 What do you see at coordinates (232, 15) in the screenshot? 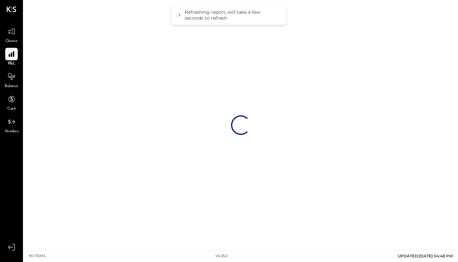
I see `div: Refreshing report, will take a few seconds to refresh` at bounding box center [232, 15].